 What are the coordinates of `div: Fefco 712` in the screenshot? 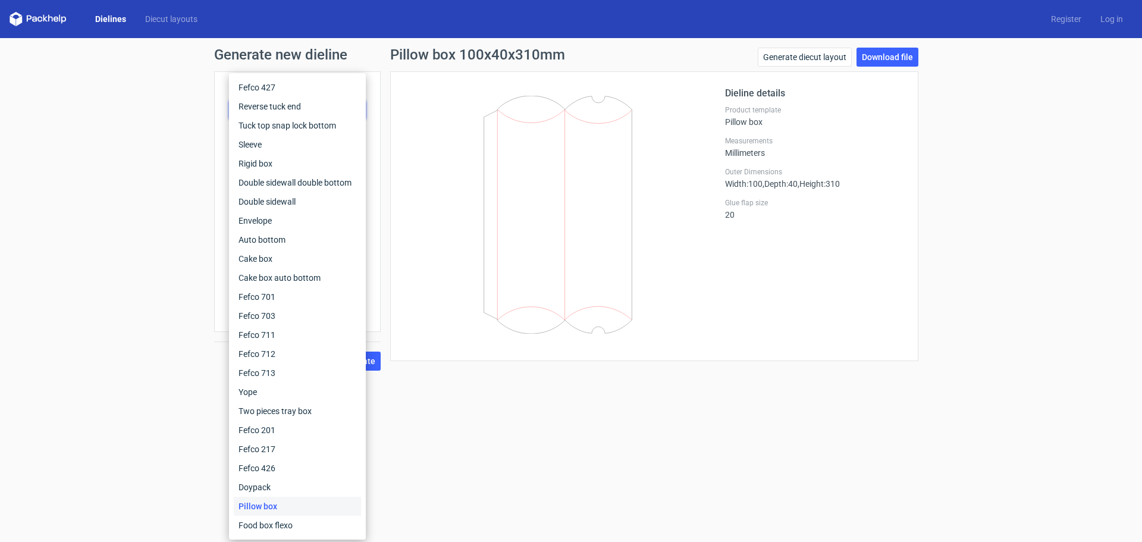 It's located at (298, 354).